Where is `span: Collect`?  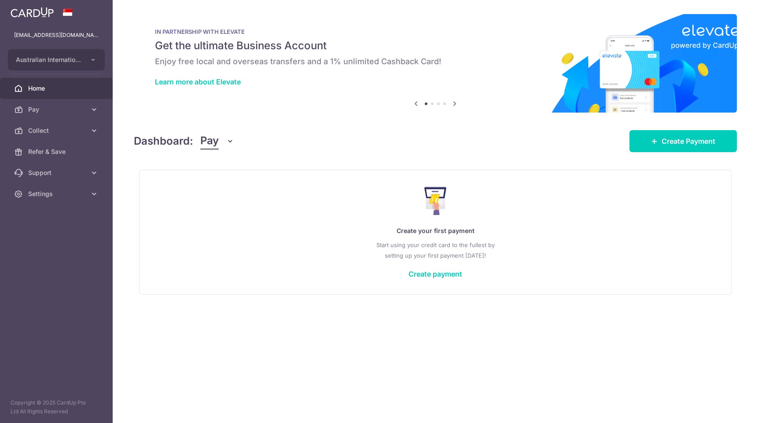 span: Collect is located at coordinates (57, 131).